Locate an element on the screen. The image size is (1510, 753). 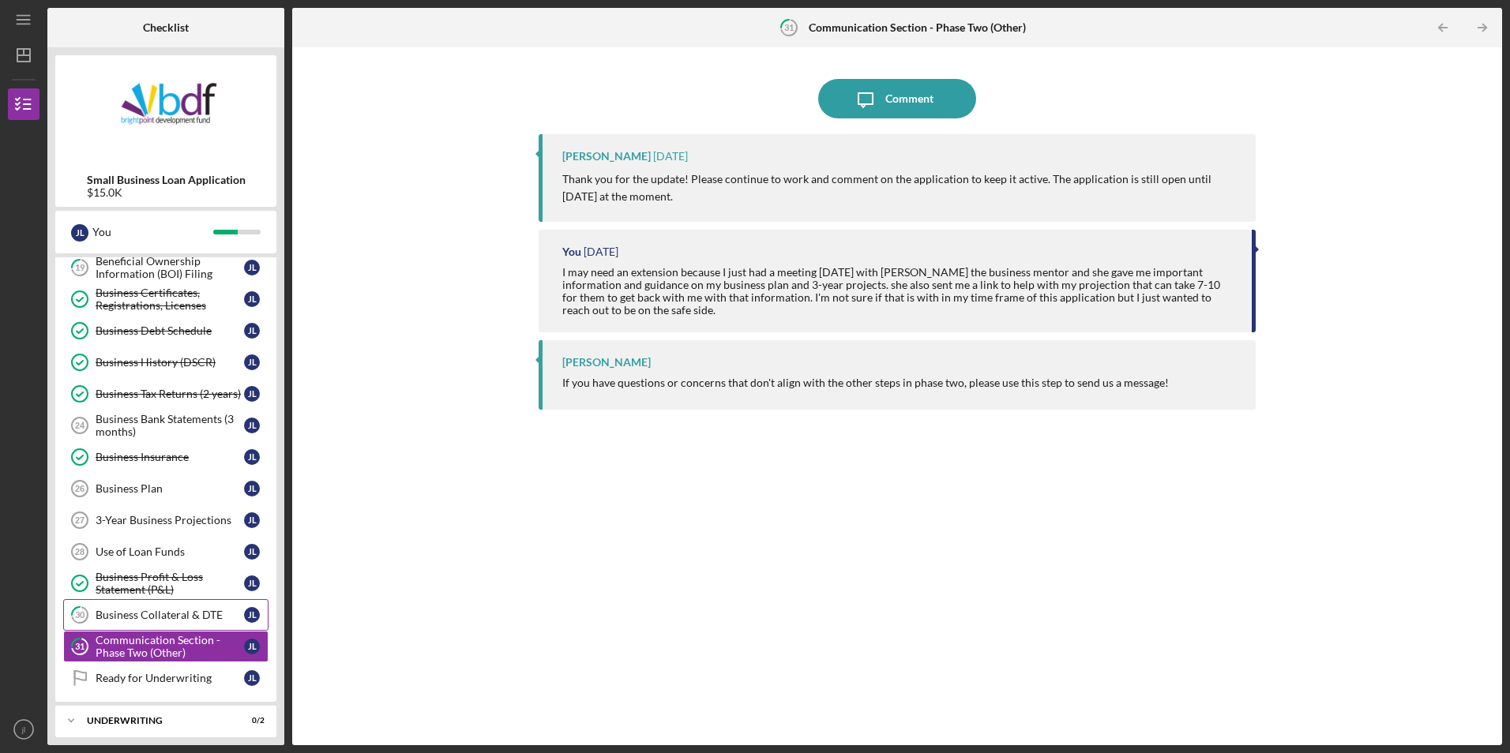
div: If you have questions or concerns that don't align with the other steps in phase two, please use ... is located at coordinates (866, 383).